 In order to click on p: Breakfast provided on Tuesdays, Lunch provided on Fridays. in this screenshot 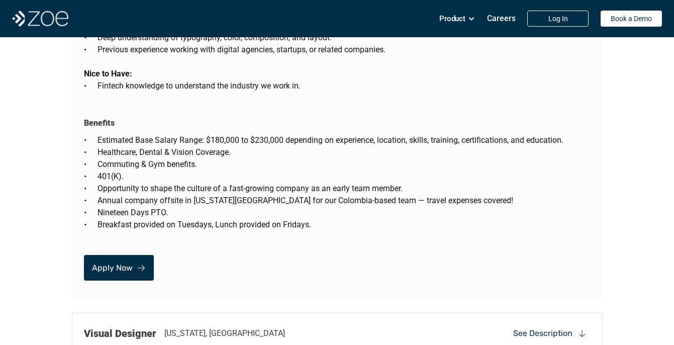, I will do `click(344, 225)`.